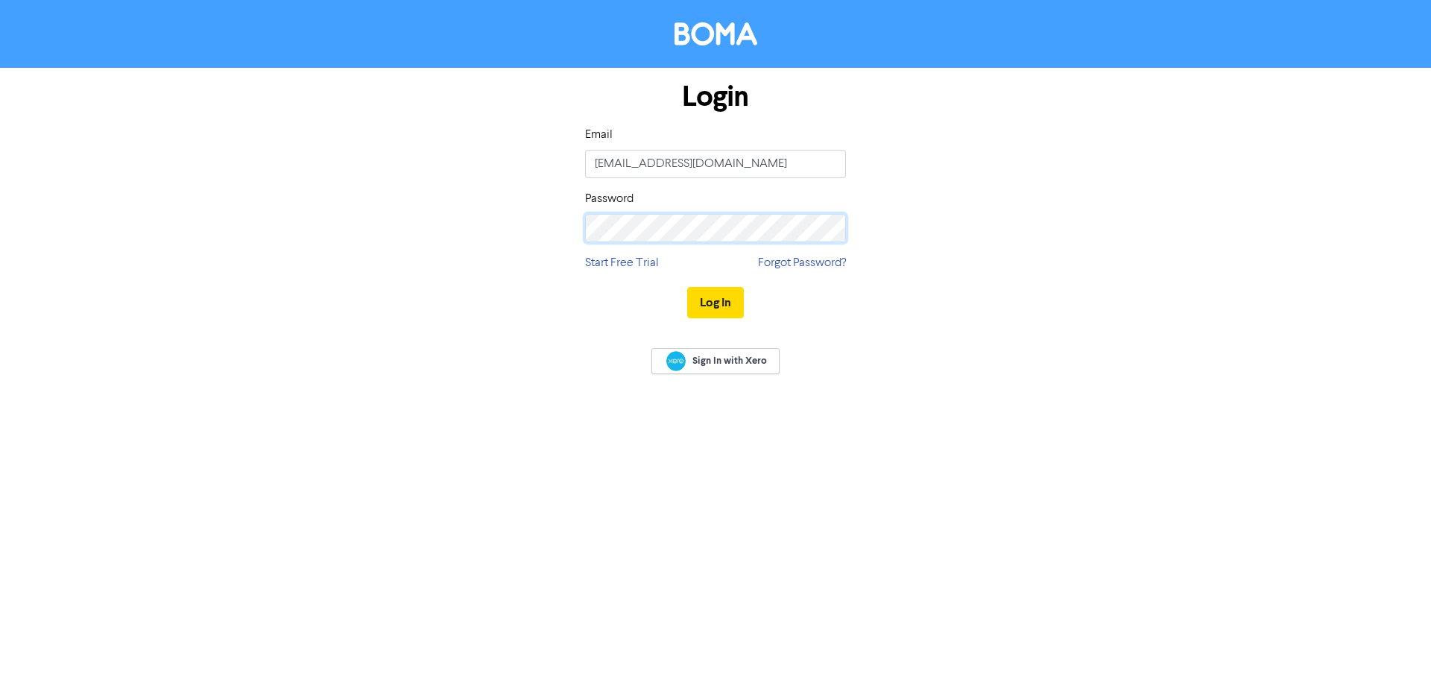  What do you see at coordinates (599, 135) in the screenshot?
I see `label: Email` at bounding box center [599, 135].